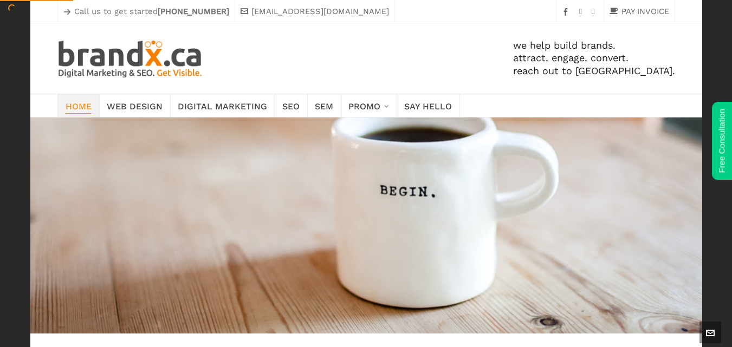 This screenshot has width=732, height=347. Describe the element at coordinates (567, 11) in the screenshot. I see `a: facebook` at that location.